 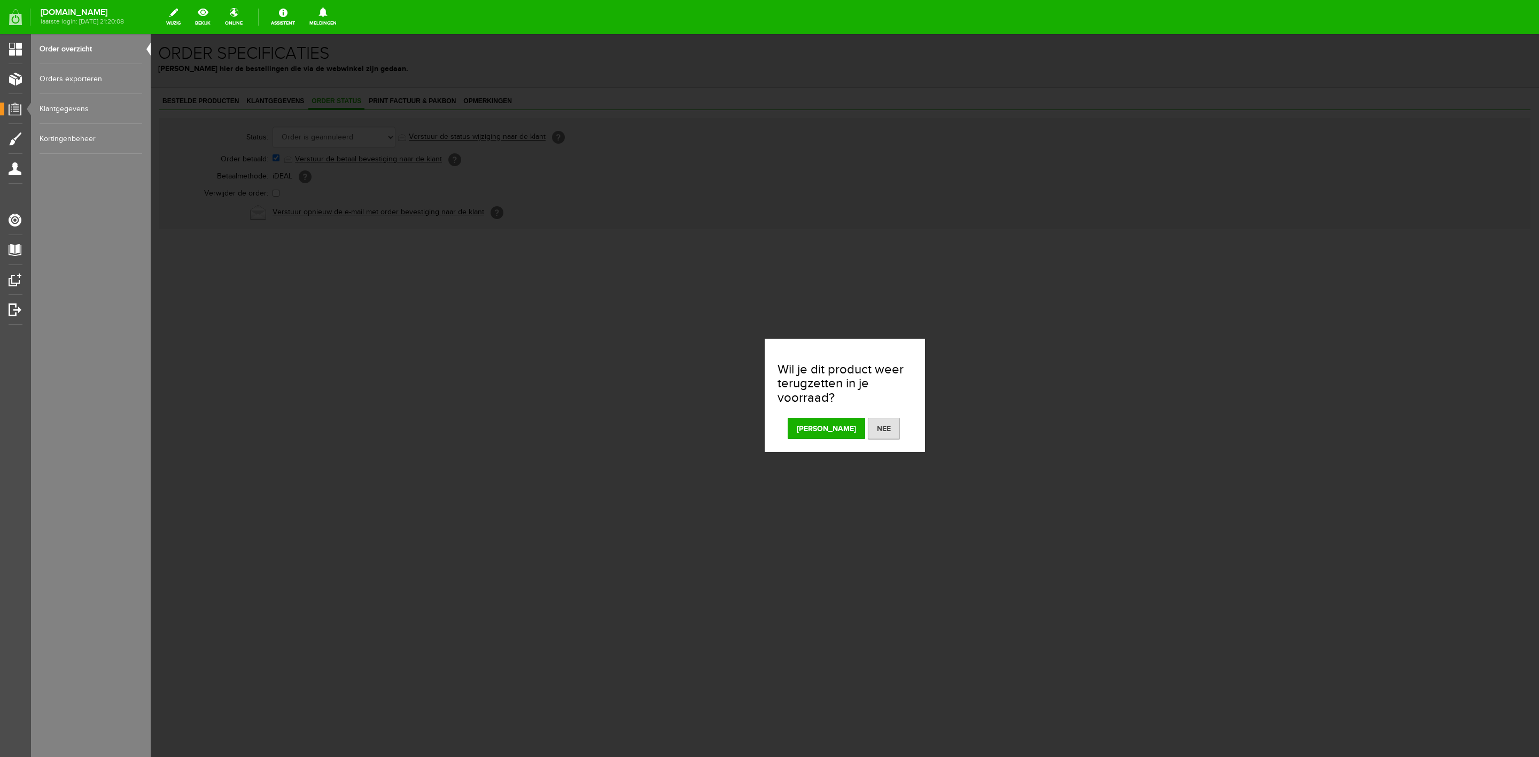 I want to click on a: Meldingen, so click(x=323, y=17).